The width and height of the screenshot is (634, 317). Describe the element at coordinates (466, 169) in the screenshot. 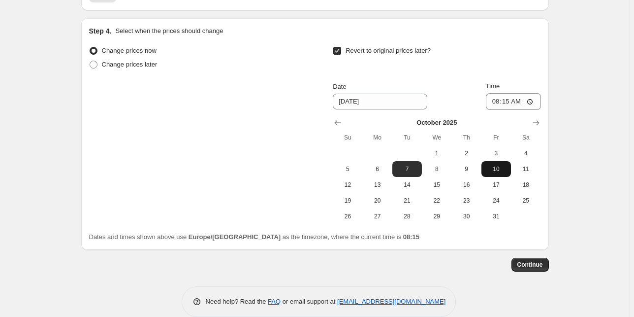

I see `span: 9` at that location.